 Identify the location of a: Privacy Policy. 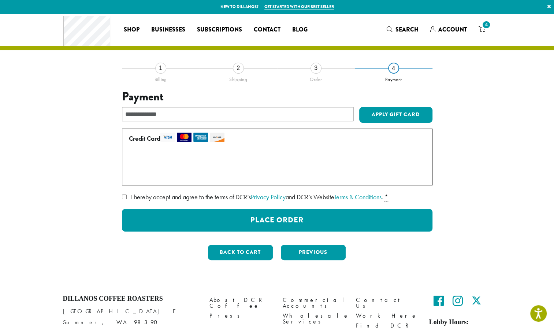
(268, 197).